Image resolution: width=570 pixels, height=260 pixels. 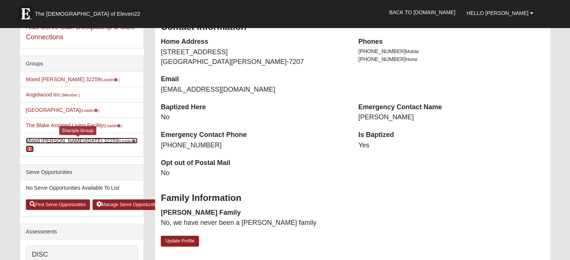 I want to click on small: (Member ), so click(x=71, y=95).